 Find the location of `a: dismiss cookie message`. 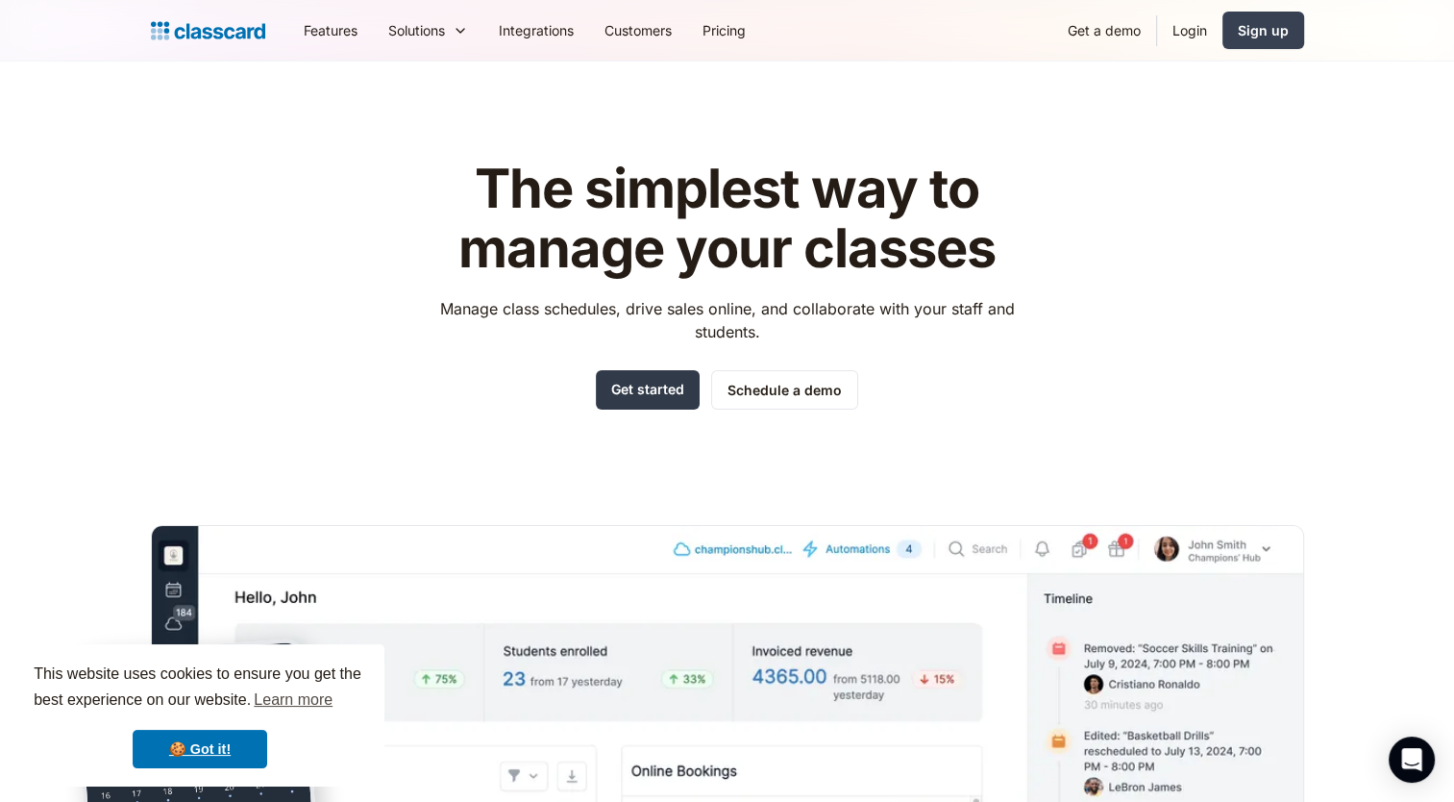

a: dismiss cookie message is located at coordinates (200, 749).